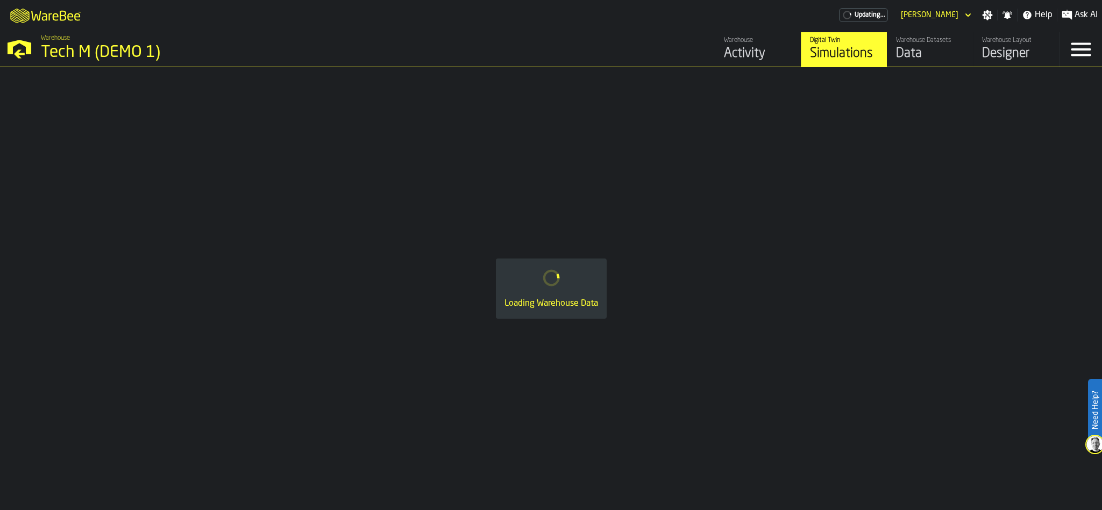  Describe the element at coordinates (930, 40) in the screenshot. I see `div: Warehouse Datasets` at that location.